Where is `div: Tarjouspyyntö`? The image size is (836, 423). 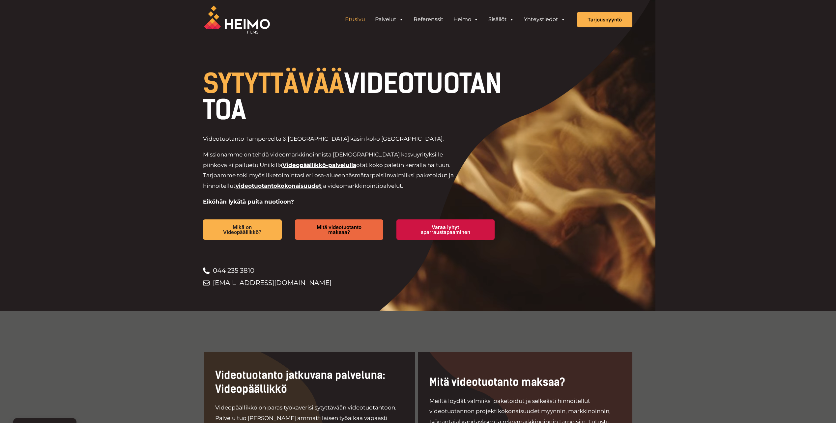
div: Tarjouspyyntö is located at coordinates (605, 19).